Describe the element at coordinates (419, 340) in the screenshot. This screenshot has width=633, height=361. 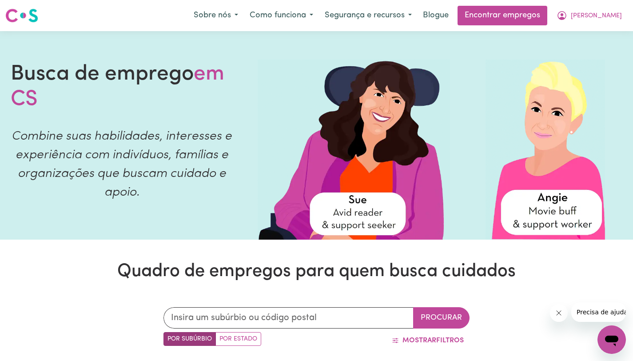
I see `font: Mostrar` at that location.